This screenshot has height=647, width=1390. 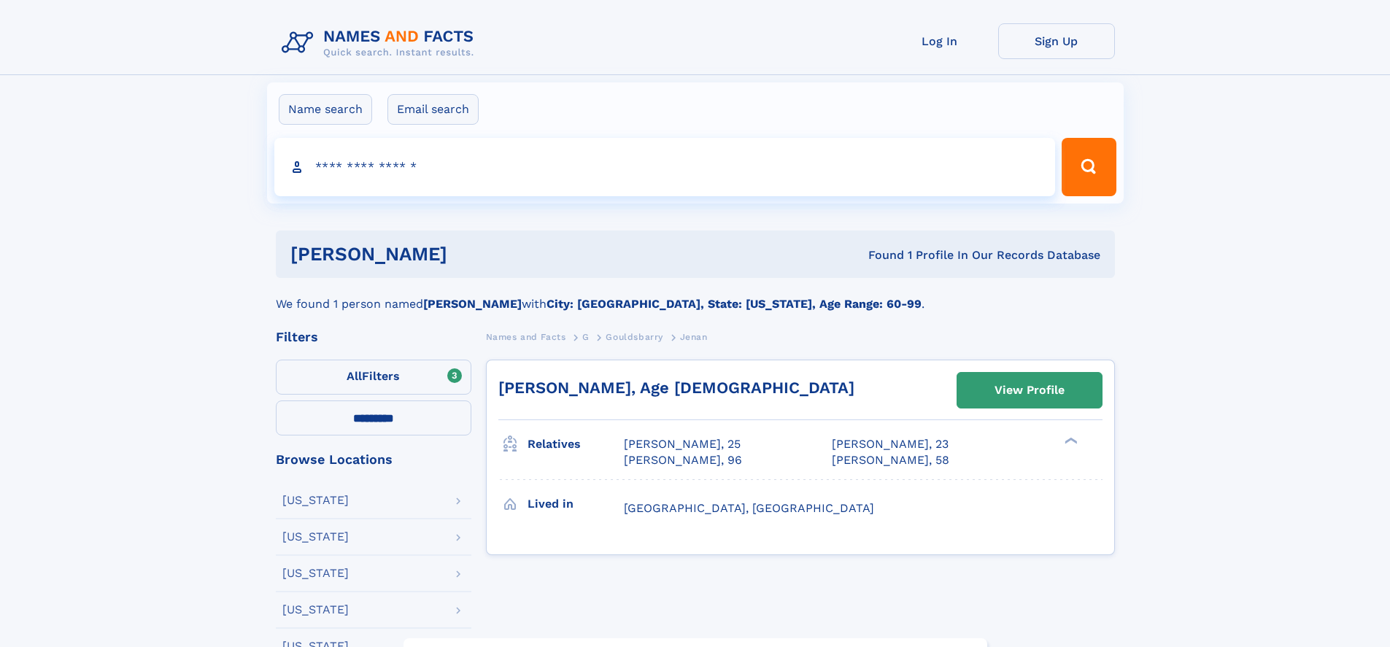 What do you see at coordinates (878, 255) in the screenshot?
I see `div: Found 1 Profile In Our Records Database` at bounding box center [878, 255].